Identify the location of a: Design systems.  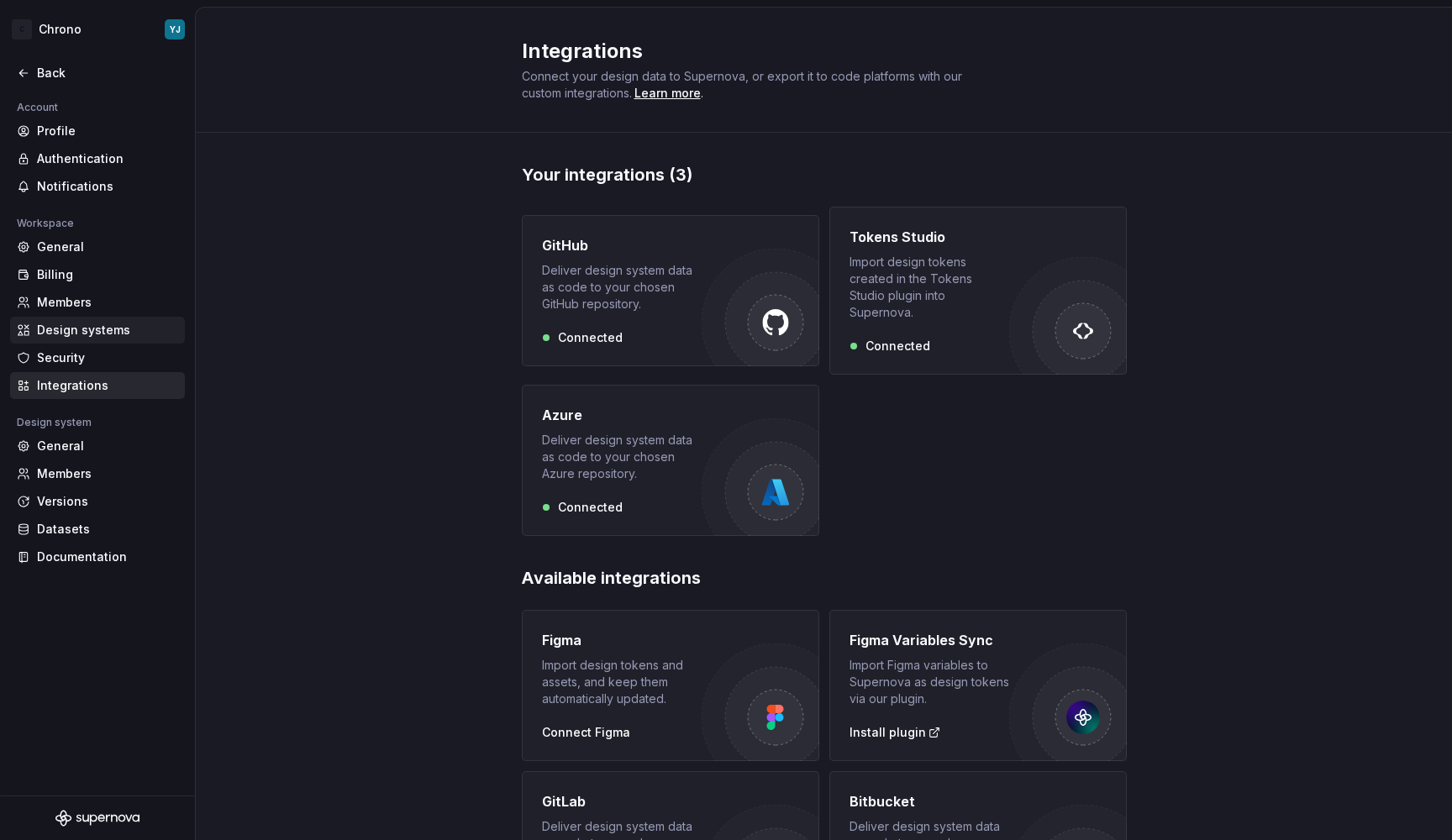
(97, 330).